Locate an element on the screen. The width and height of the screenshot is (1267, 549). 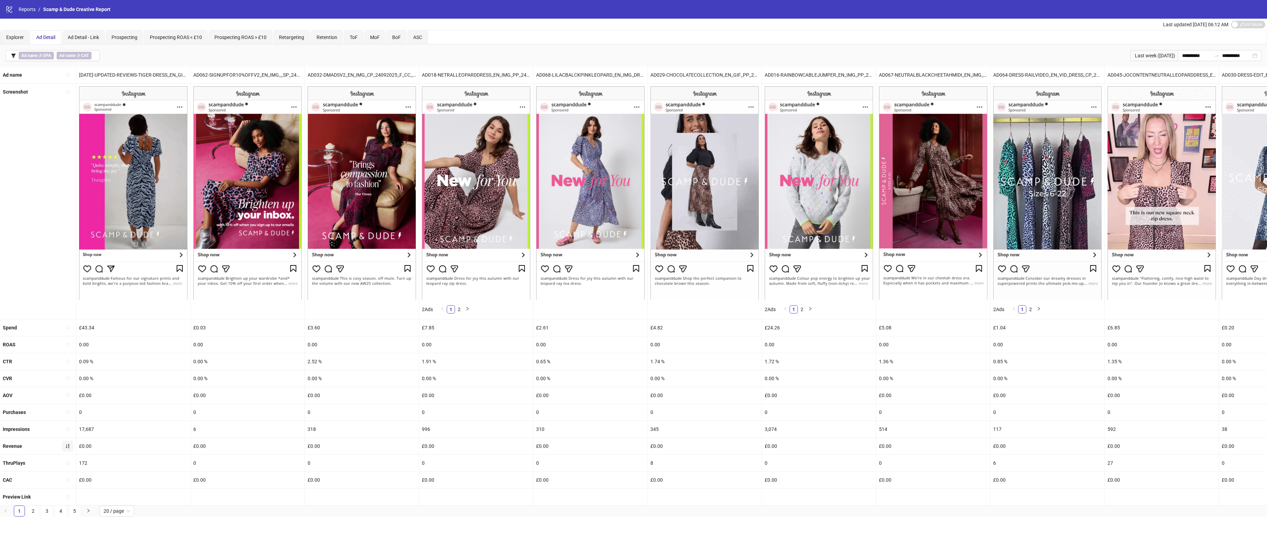
div: 0.65 % is located at coordinates (590, 362).